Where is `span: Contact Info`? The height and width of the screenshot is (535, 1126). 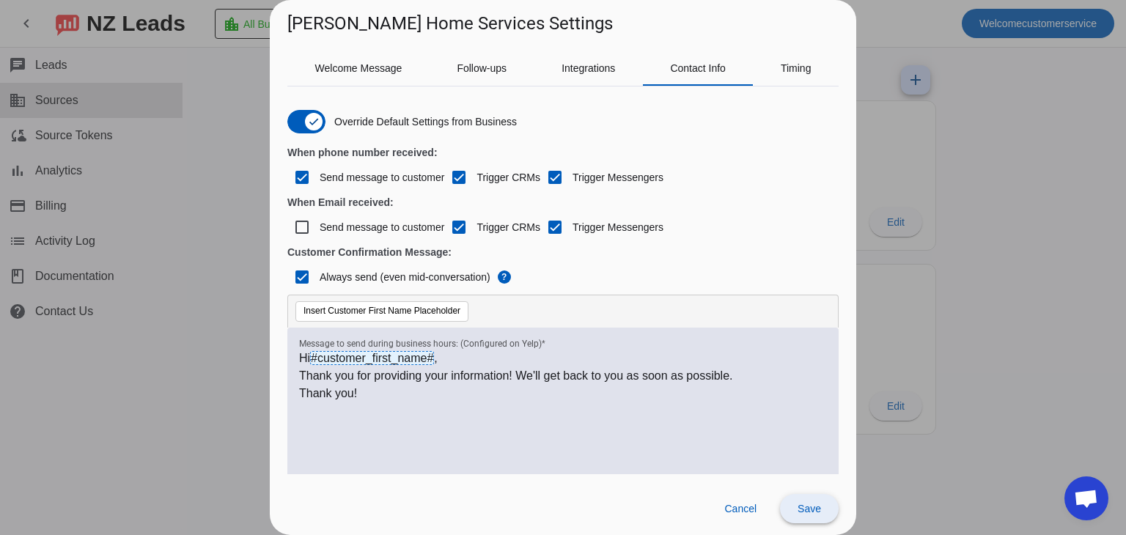
span: Contact Info is located at coordinates (698, 68).